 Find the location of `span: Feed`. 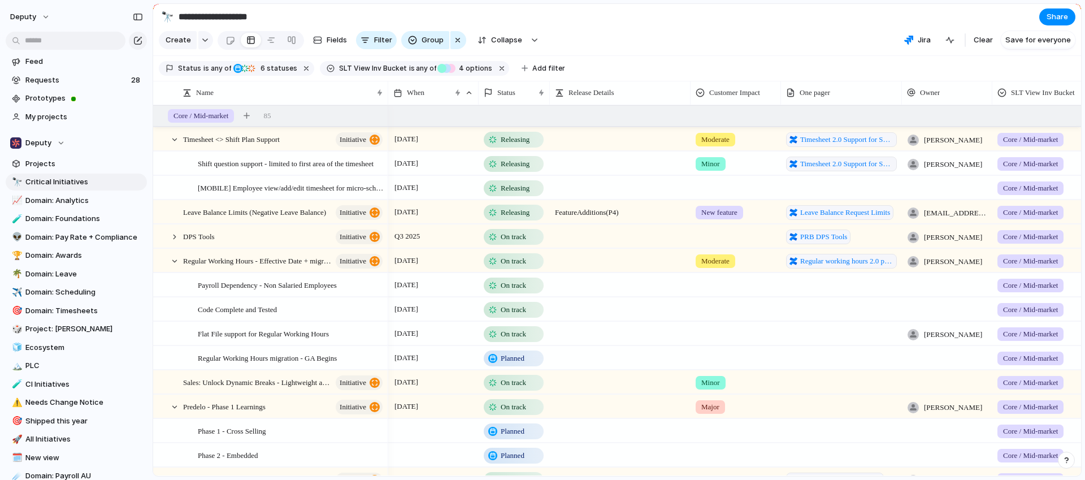

span: Feed is located at coordinates (84, 62).